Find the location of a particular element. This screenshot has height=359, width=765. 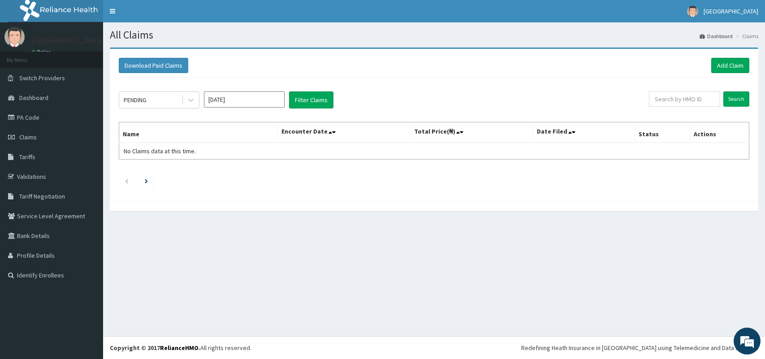

th: Total Price(₦) is located at coordinates (472, 133).